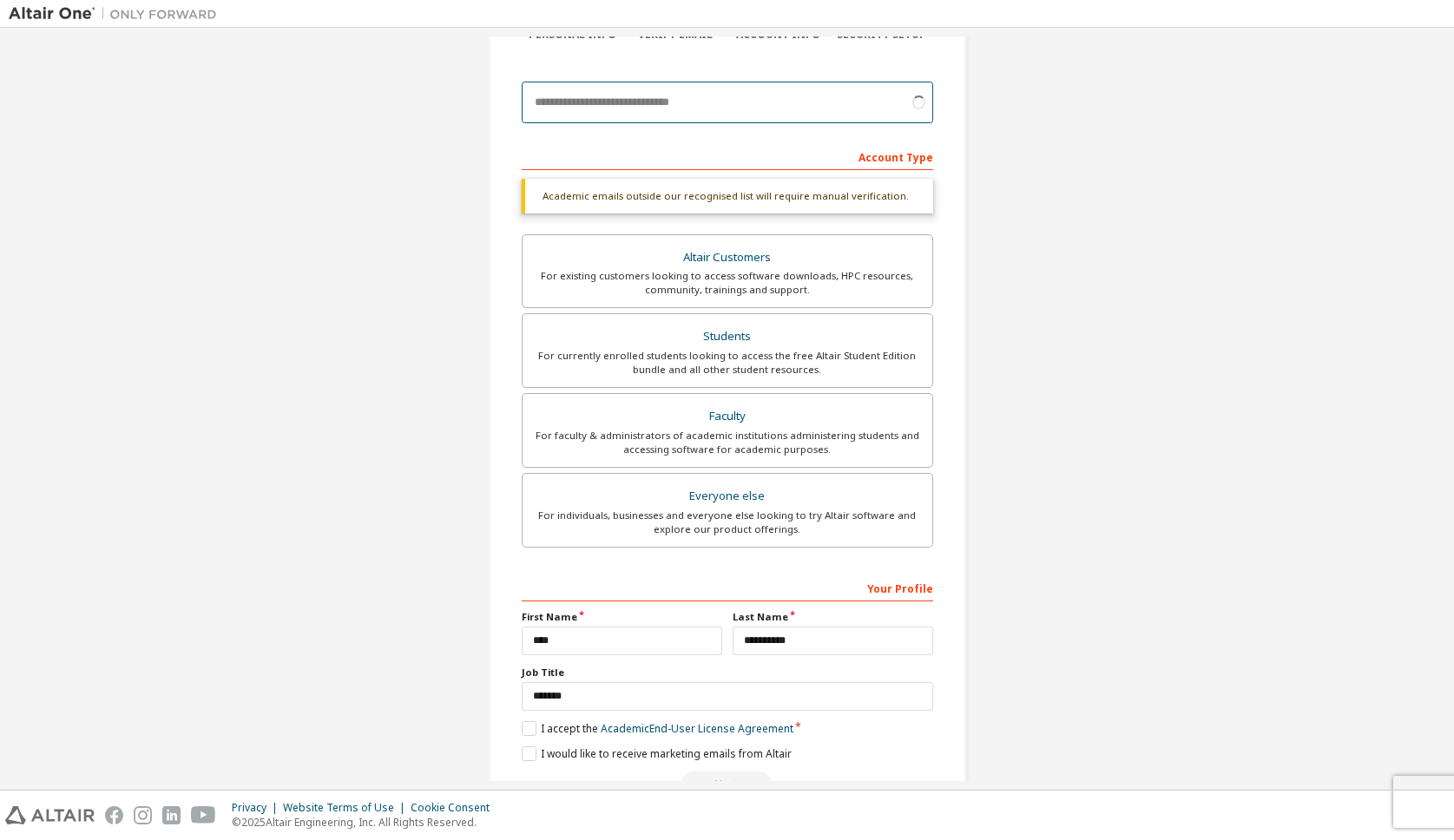  What do you see at coordinates (727, 196) in the screenshot?
I see `div: Academic emails outside our recognised list will require manual verification.` at bounding box center [727, 196].